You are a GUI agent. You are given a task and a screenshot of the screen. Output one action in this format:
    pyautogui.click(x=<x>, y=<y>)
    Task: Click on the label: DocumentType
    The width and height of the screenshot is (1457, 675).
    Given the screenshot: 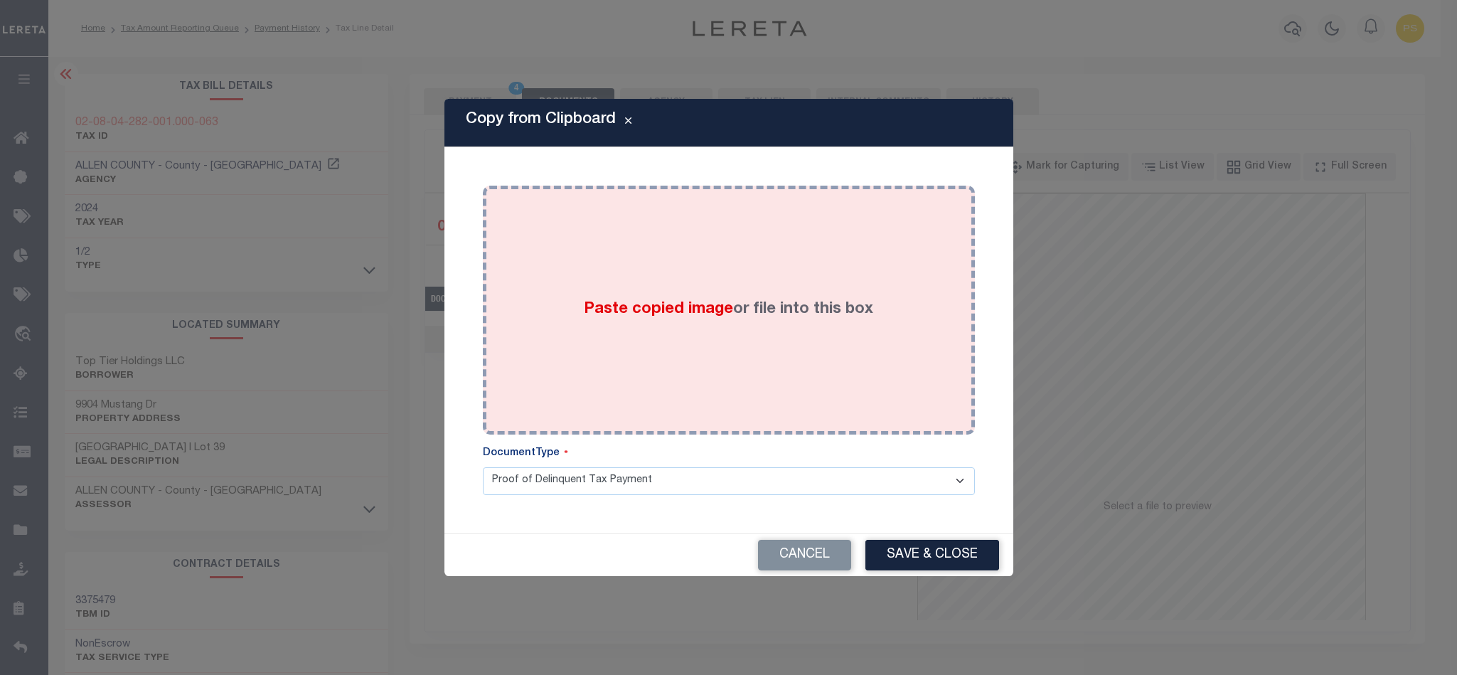 What is the action you would take?
    pyautogui.click(x=526, y=454)
    